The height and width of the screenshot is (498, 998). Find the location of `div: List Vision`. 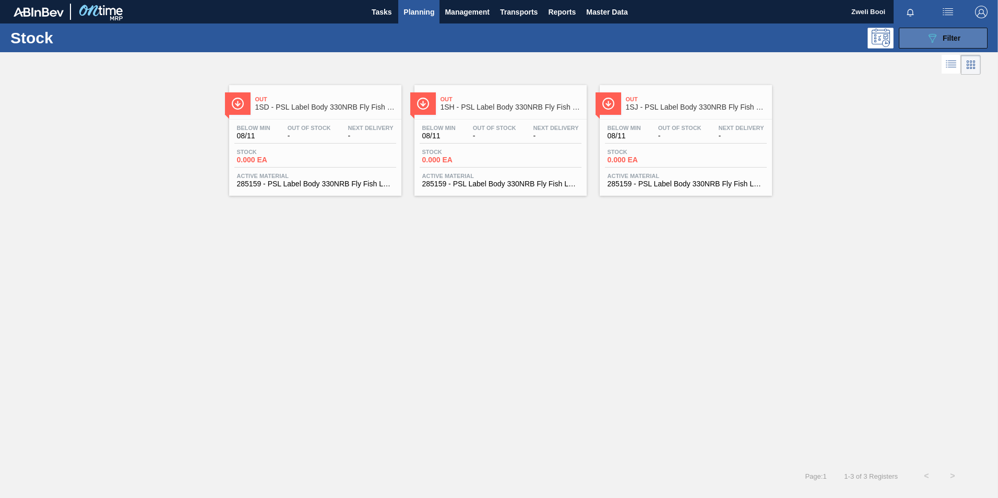

div: List Vision is located at coordinates (951, 65).